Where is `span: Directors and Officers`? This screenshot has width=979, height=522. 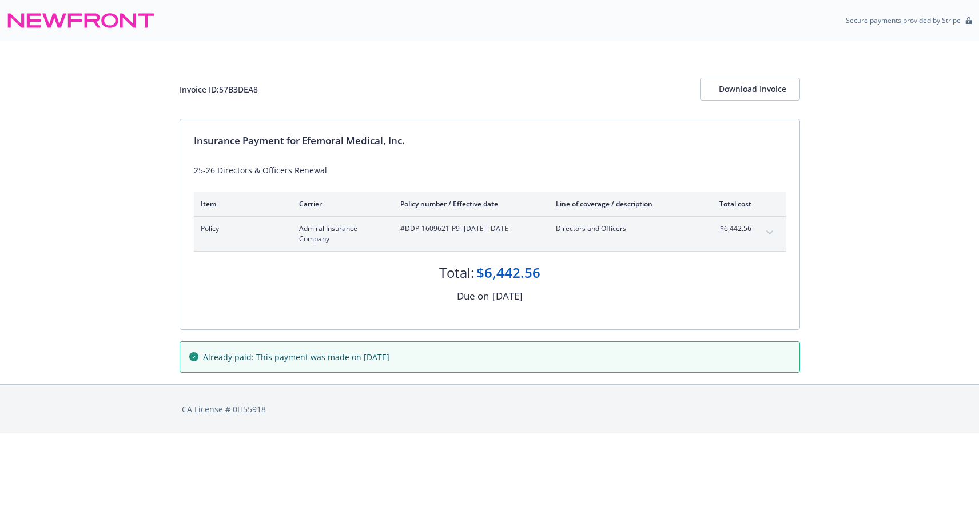
span: Directors and Officers is located at coordinates (623, 229).